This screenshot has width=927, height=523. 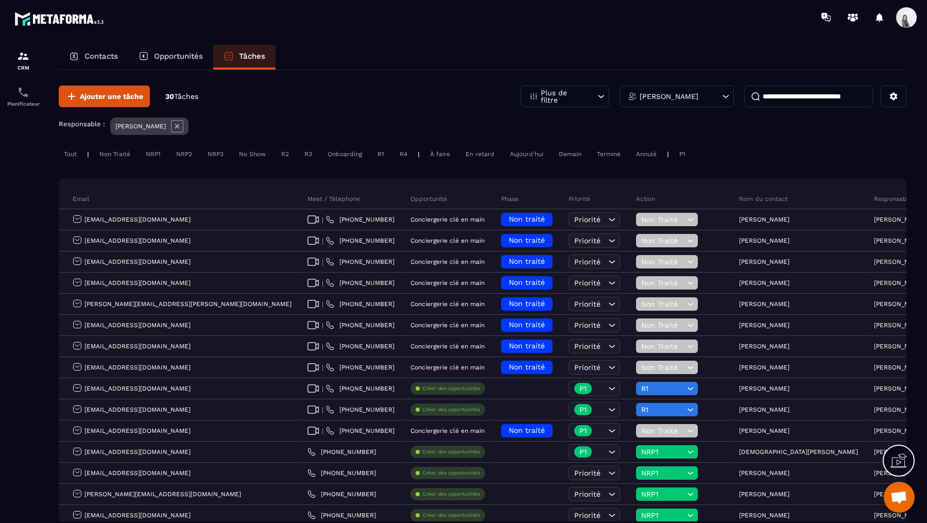 What do you see at coordinates (186, 96) in the screenshot?
I see `span: Tâches` at bounding box center [186, 96].